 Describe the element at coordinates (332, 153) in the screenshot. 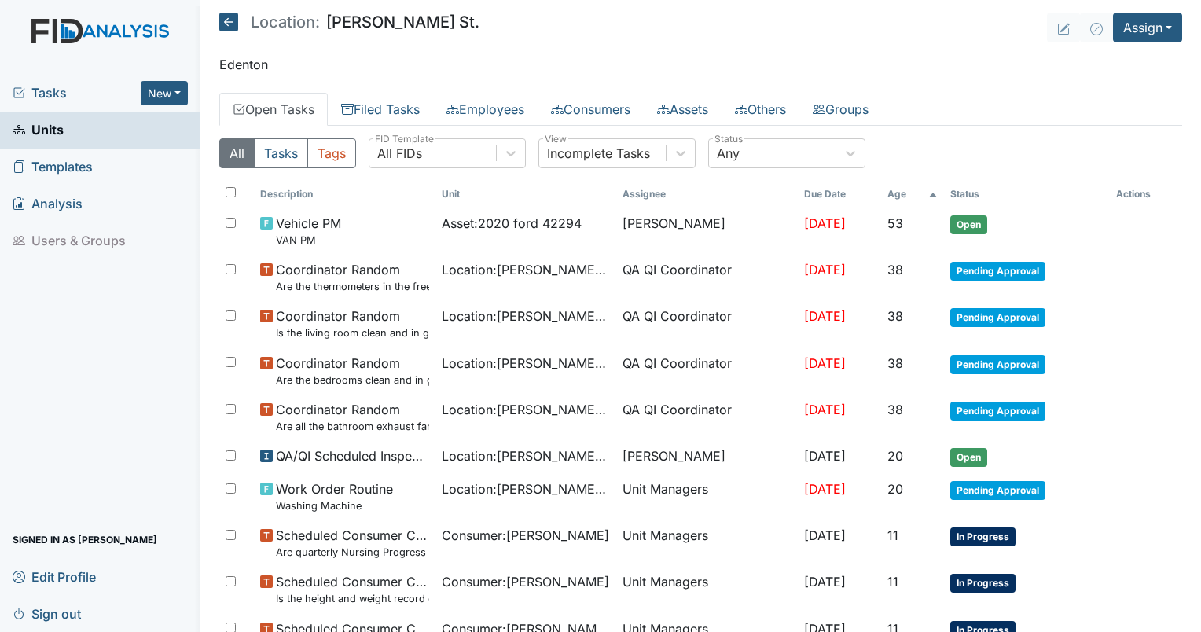

I see `button: Tags` at that location.